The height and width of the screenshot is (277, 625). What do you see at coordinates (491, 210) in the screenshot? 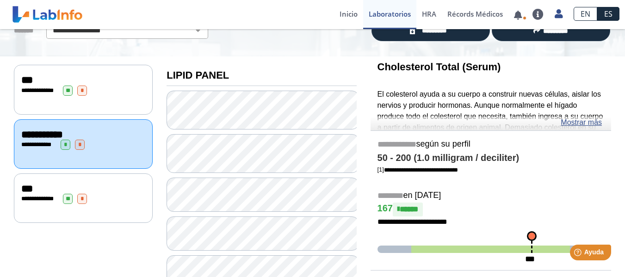
I see `h4: 167` at bounding box center [491, 210].